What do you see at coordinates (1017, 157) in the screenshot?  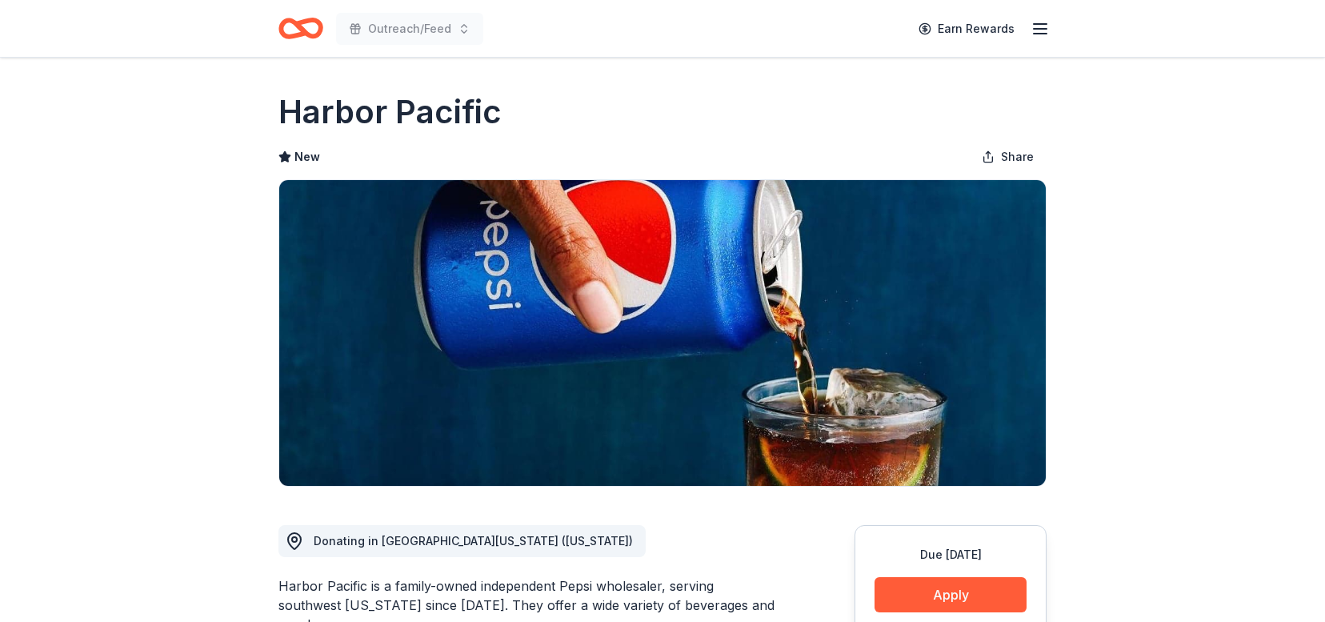 I see `span: Share` at bounding box center [1017, 157].